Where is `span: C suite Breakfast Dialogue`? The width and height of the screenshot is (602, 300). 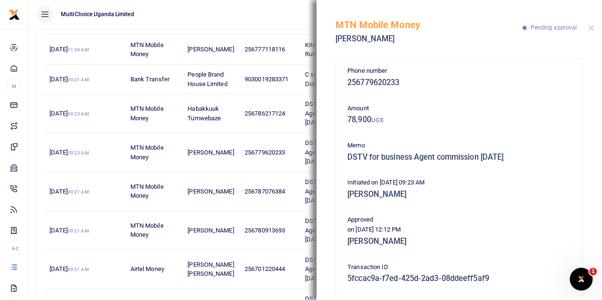 span: C suite Breakfast Dialogue is located at coordinates (329, 79).